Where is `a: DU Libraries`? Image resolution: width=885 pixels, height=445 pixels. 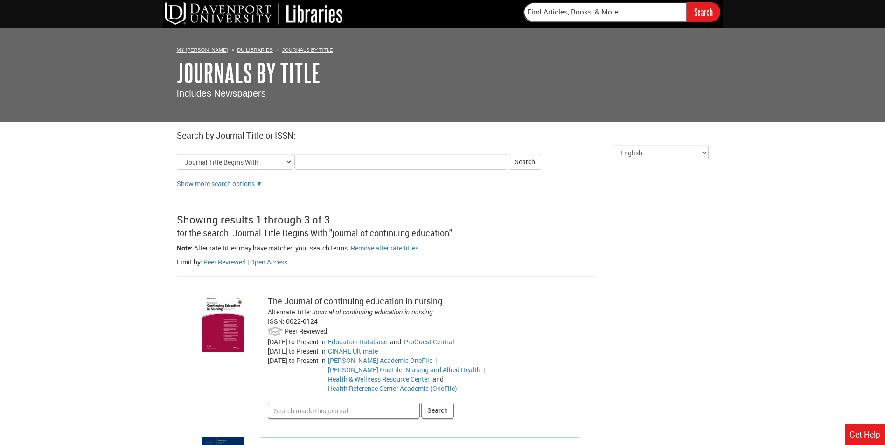
a: DU Libraries is located at coordinates (255, 50).